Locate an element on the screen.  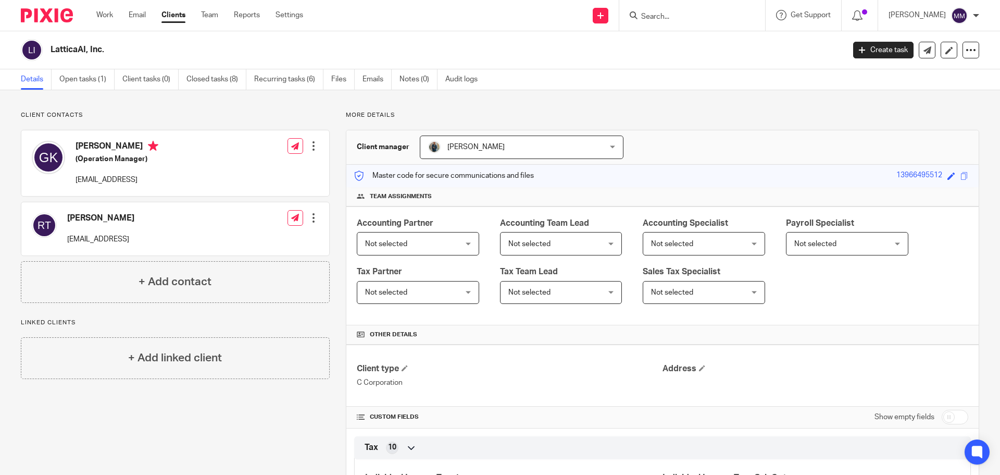
h4: + Add linked client is located at coordinates (175, 357).